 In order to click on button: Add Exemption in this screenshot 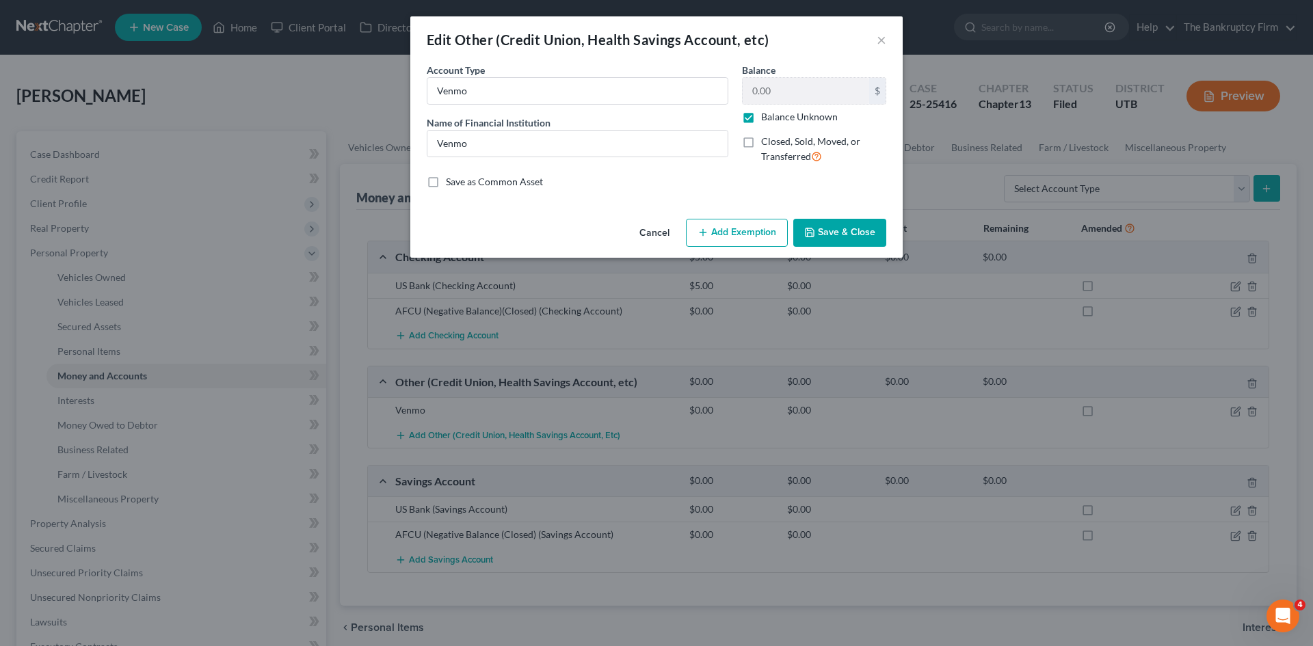, I will do `click(736, 233)`.